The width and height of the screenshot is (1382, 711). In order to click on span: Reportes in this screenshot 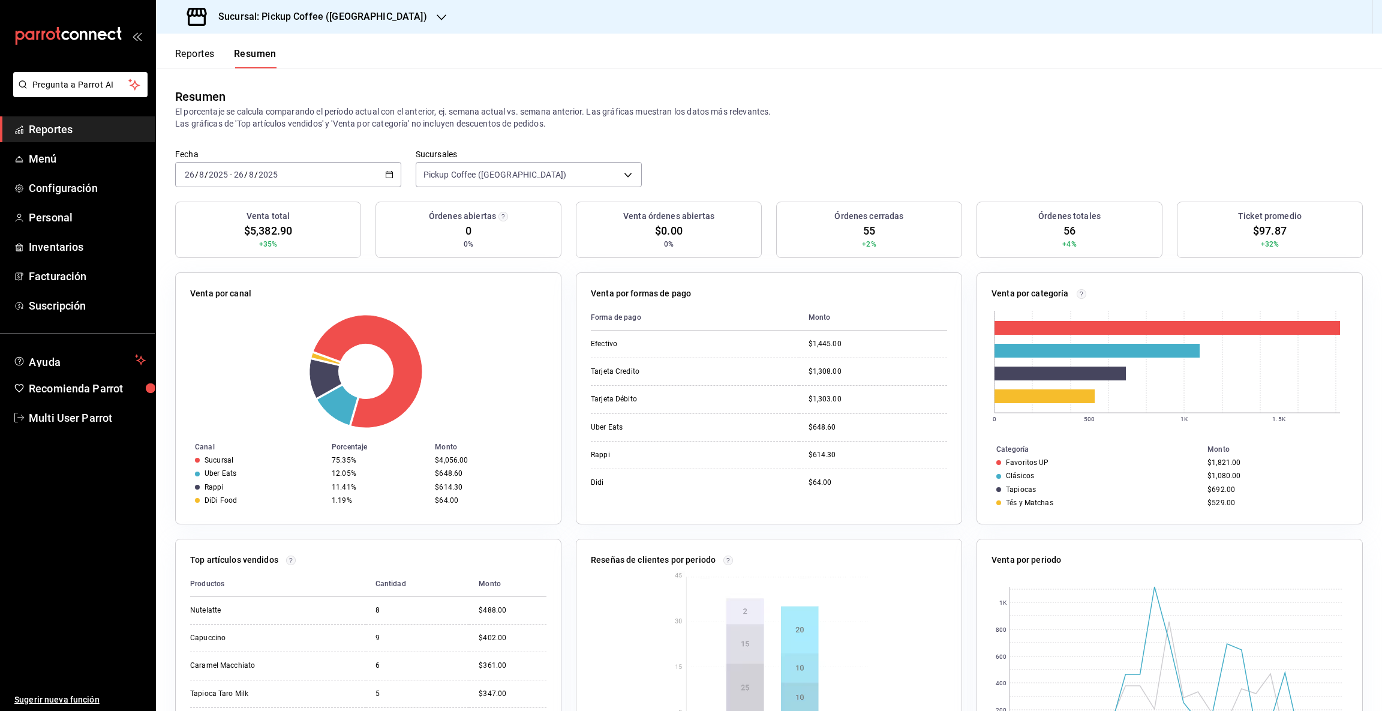, I will do `click(87, 129)`.